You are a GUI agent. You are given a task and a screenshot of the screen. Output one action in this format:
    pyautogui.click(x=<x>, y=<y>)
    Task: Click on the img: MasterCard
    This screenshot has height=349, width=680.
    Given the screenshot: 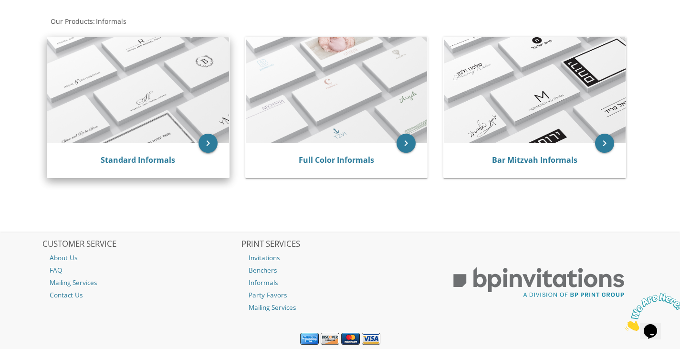 What is the action you would take?
    pyautogui.click(x=350, y=339)
    